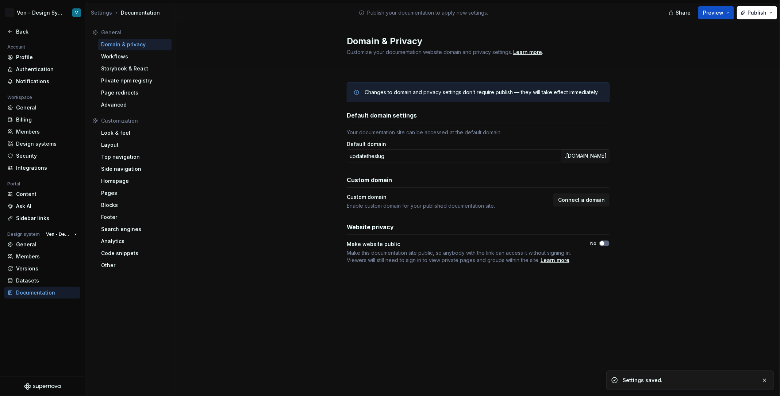  I want to click on div: Footer, so click(135, 217).